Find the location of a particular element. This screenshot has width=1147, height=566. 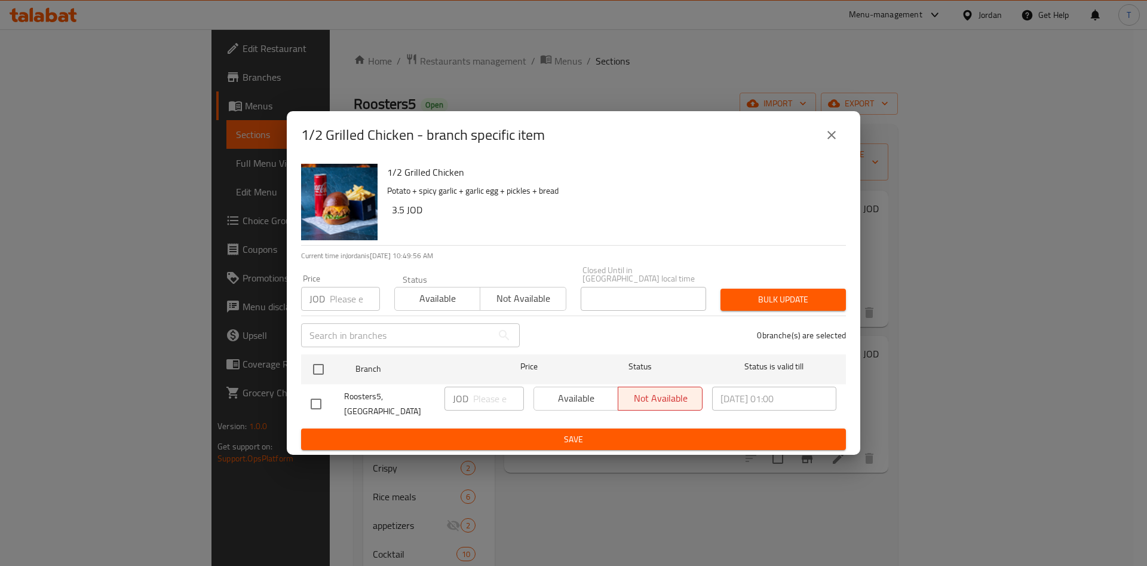

img: 1/2 Grilled Chicken is located at coordinates (339, 202).